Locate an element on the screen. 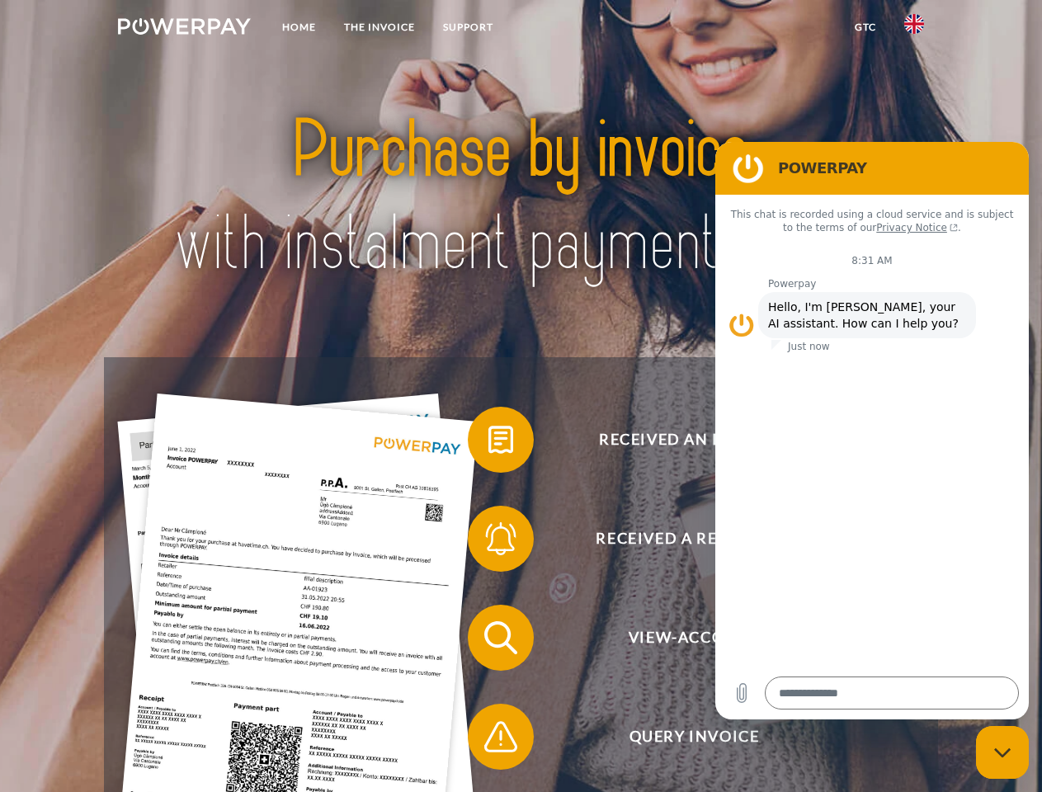 This screenshot has width=1042, height=792. a: Query Invoice is located at coordinates (682, 736).